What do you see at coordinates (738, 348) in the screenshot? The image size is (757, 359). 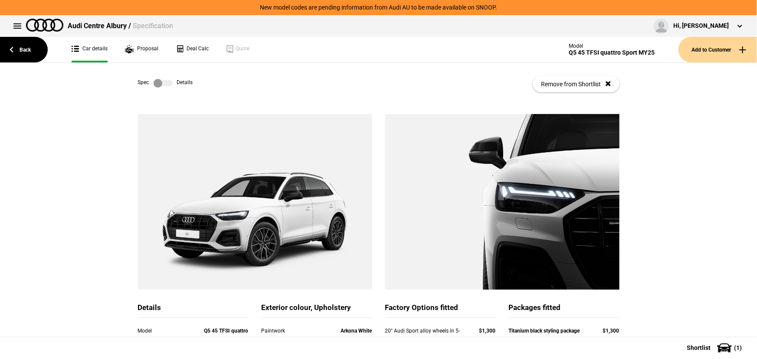 I see `span: ( 1 )` at bounding box center [738, 348].